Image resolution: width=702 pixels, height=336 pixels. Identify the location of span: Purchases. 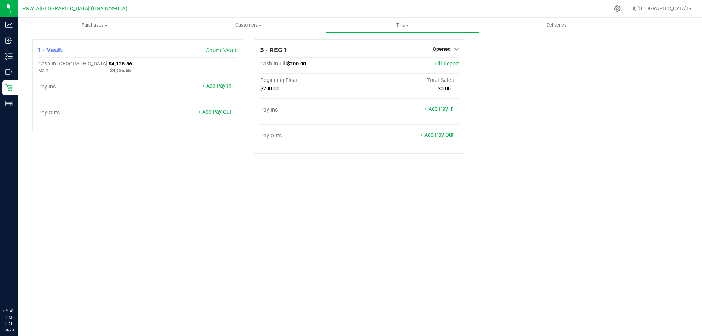
(94, 25).